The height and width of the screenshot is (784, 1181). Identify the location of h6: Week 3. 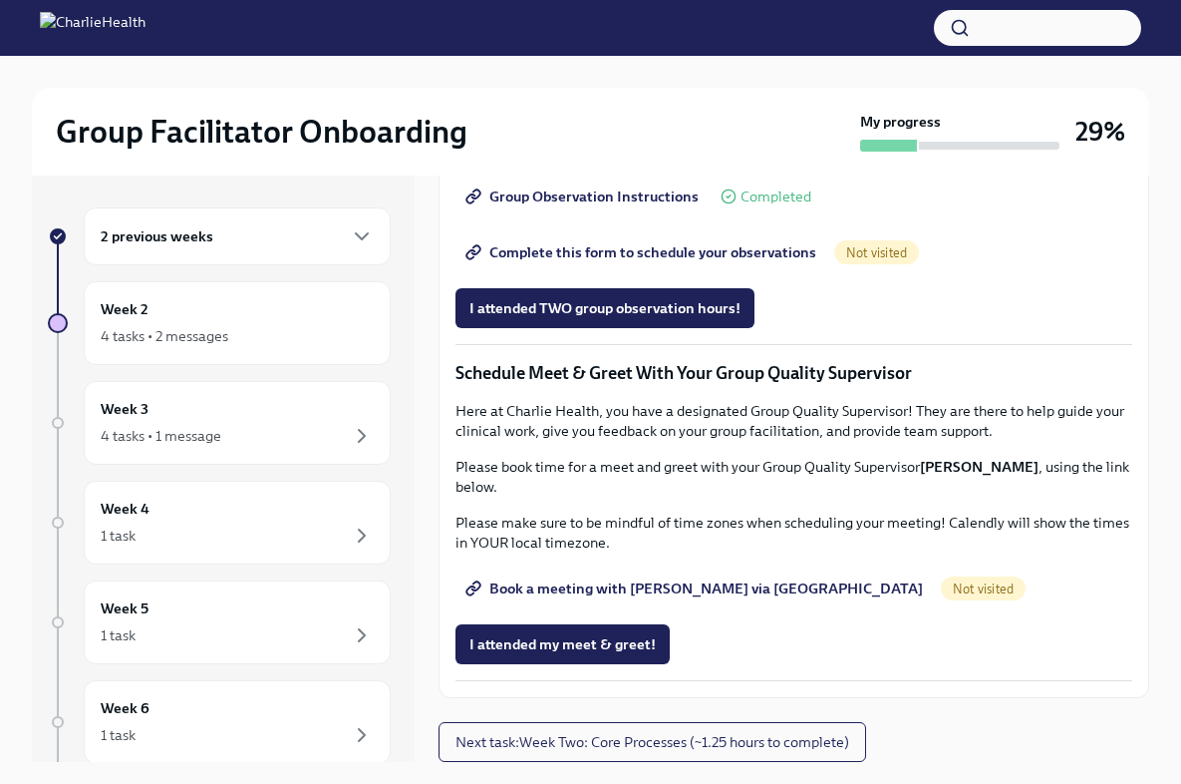
(125, 409).